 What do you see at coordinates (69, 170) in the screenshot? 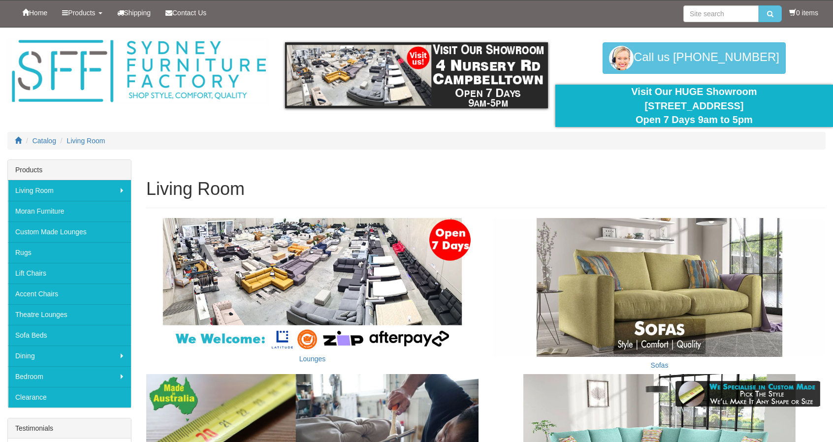
I see `div: Products` at bounding box center [69, 170].